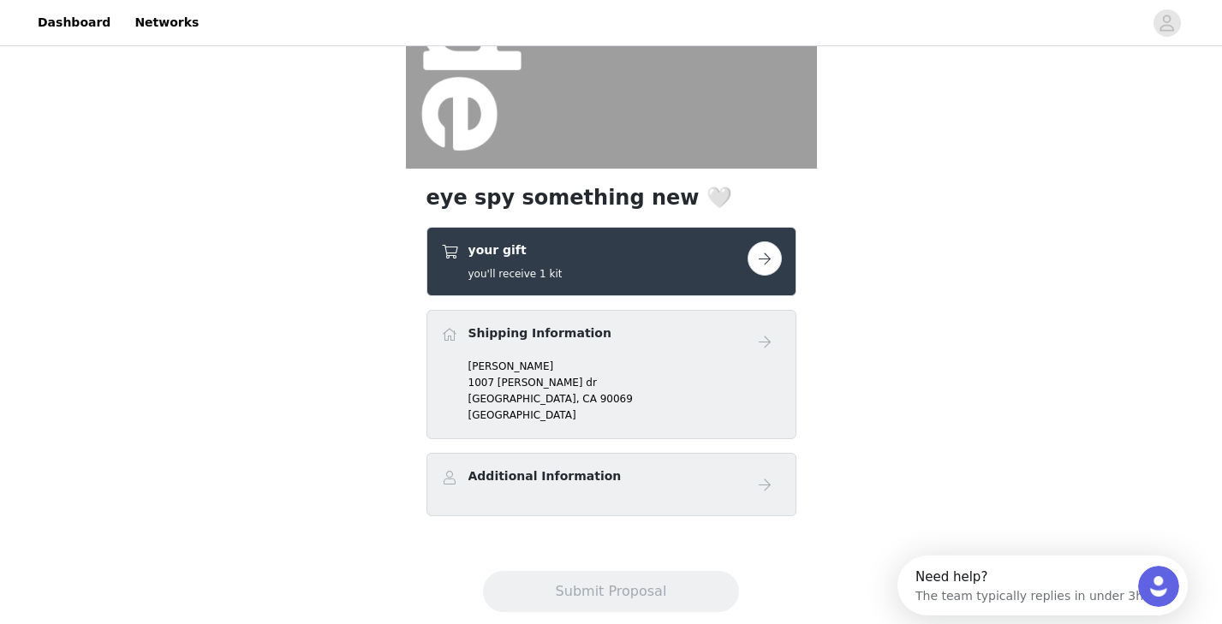  Describe the element at coordinates (166, 22) in the screenshot. I see `a: Networks` at that location.